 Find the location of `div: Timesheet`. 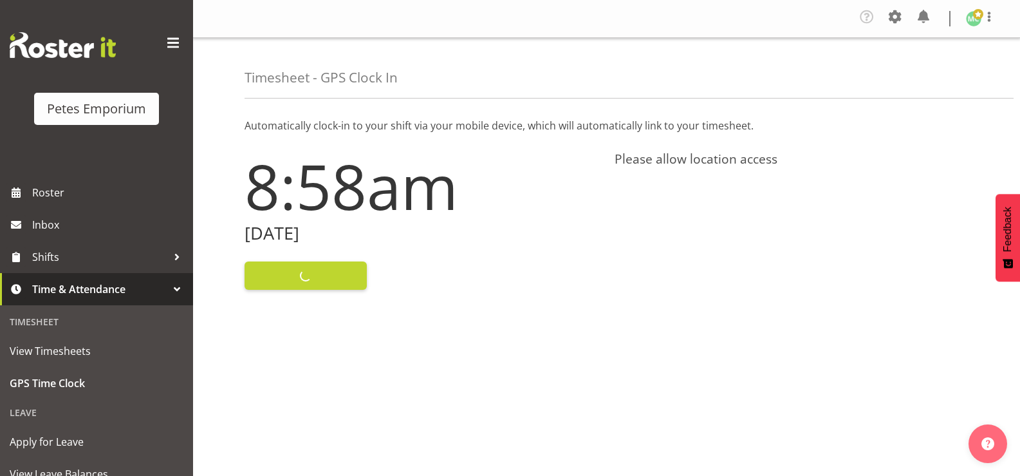

div: Timesheet is located at coordinates (97, 321).